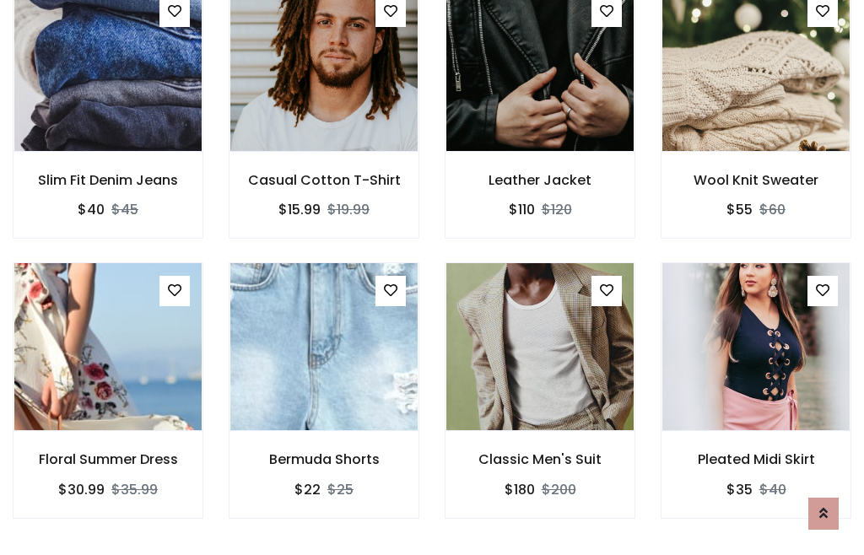 The image size is (864, 555). Describe the element at coordinates (739, 209) in the screenshot. I see `h6: $55` at that location.